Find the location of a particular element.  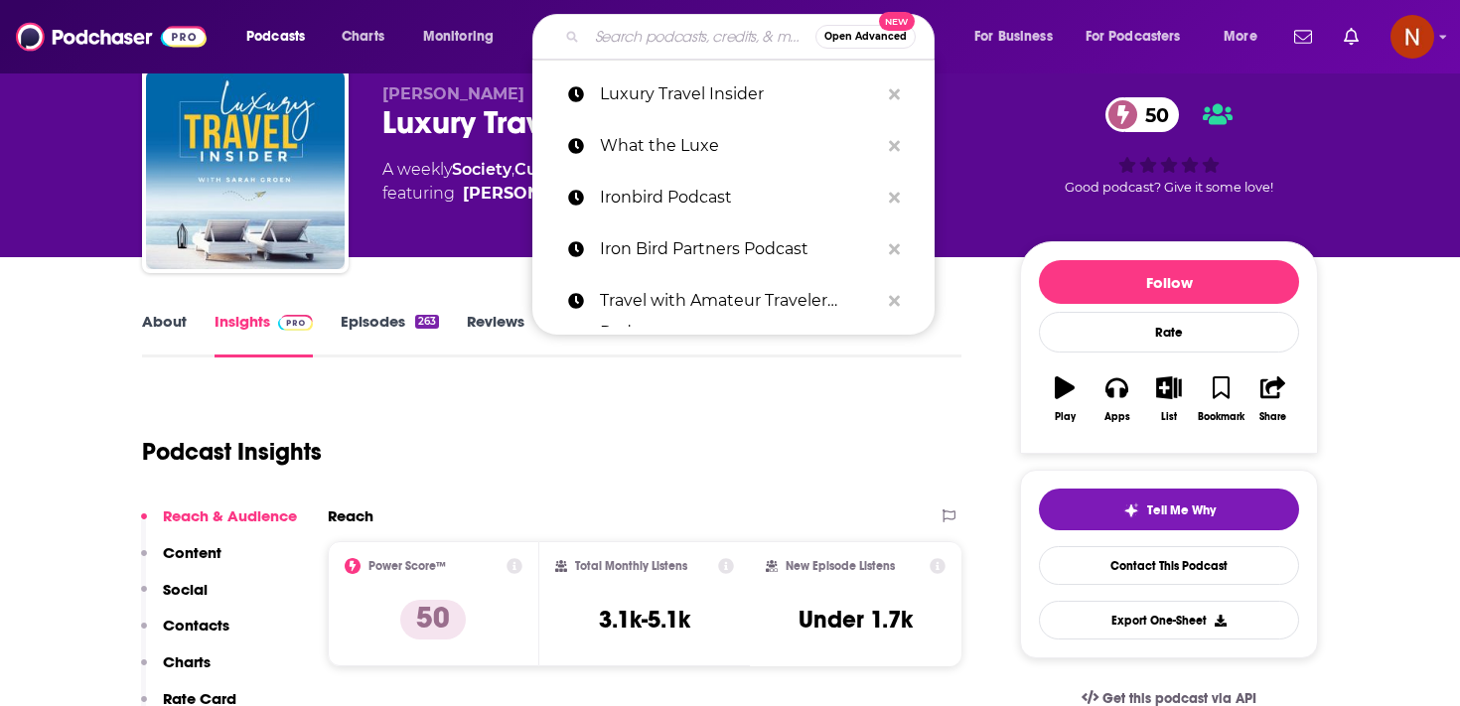

img: Podchaser Pro is located at coordinates (295, 323).